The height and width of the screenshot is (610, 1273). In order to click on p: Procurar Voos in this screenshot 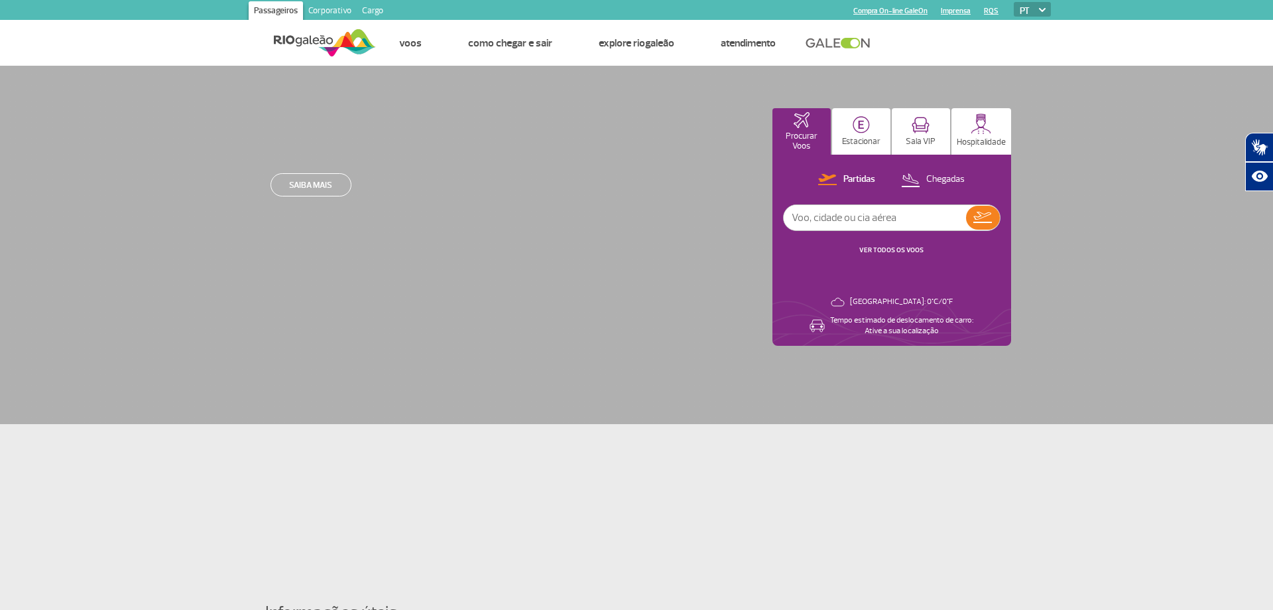, I will do `click(802, 141)`.